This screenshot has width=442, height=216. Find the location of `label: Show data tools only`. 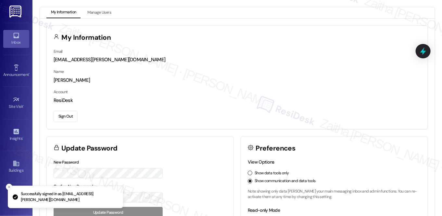

label: Show data tools only is located at coordinates (272, 173).